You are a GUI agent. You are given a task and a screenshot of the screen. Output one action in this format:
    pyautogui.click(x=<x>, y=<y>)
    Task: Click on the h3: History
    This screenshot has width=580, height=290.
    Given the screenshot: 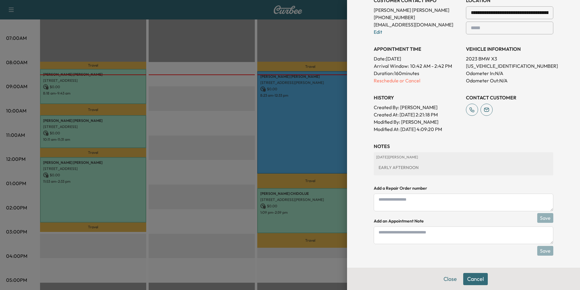 What is the action you would take?
    pyautogui.click(x=418, y=97)
    